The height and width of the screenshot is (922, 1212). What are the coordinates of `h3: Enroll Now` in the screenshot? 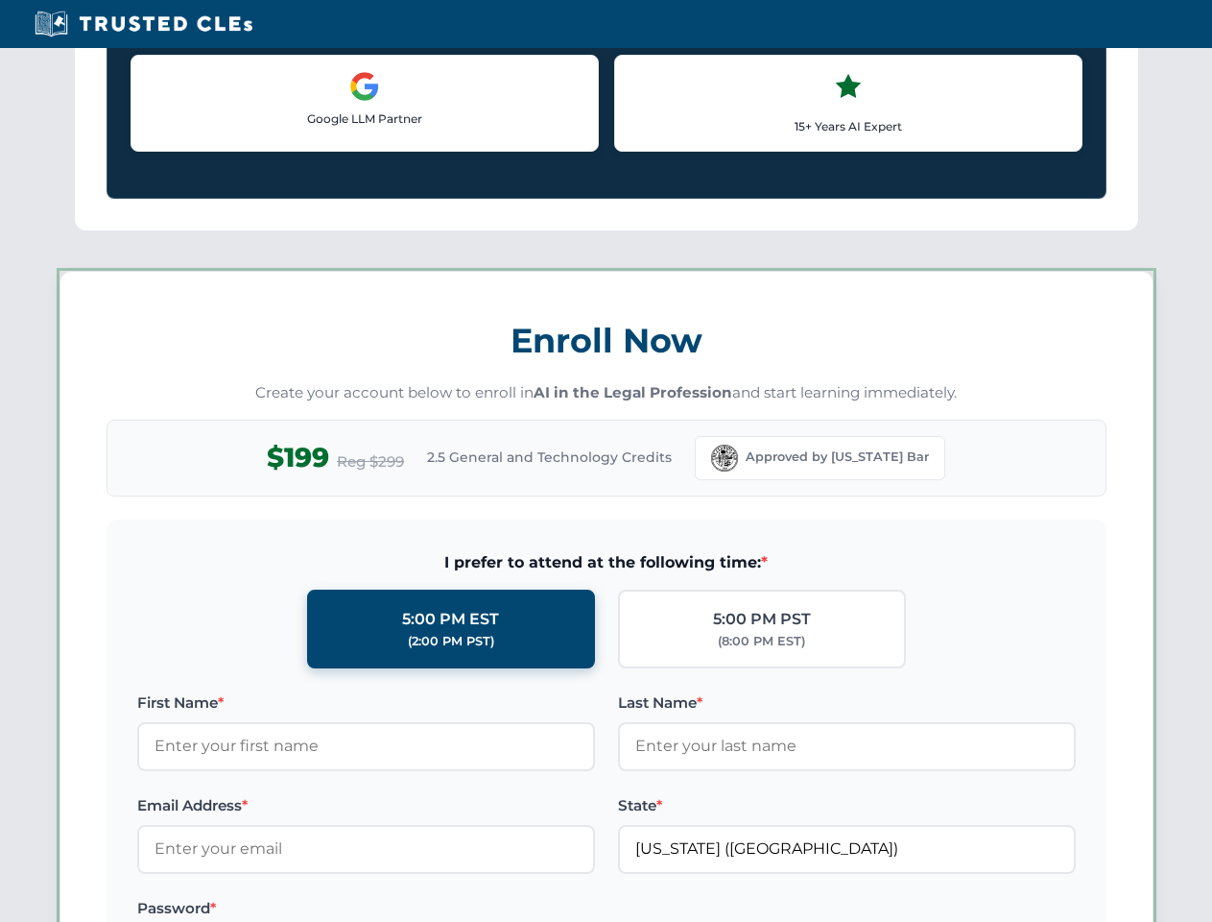 It's located at (607, 340).